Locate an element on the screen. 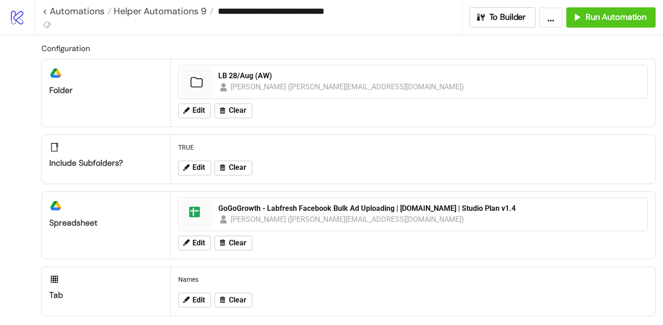 The image size is (663, 325). div: Spreadsheet is located at coordinates (106, 223).